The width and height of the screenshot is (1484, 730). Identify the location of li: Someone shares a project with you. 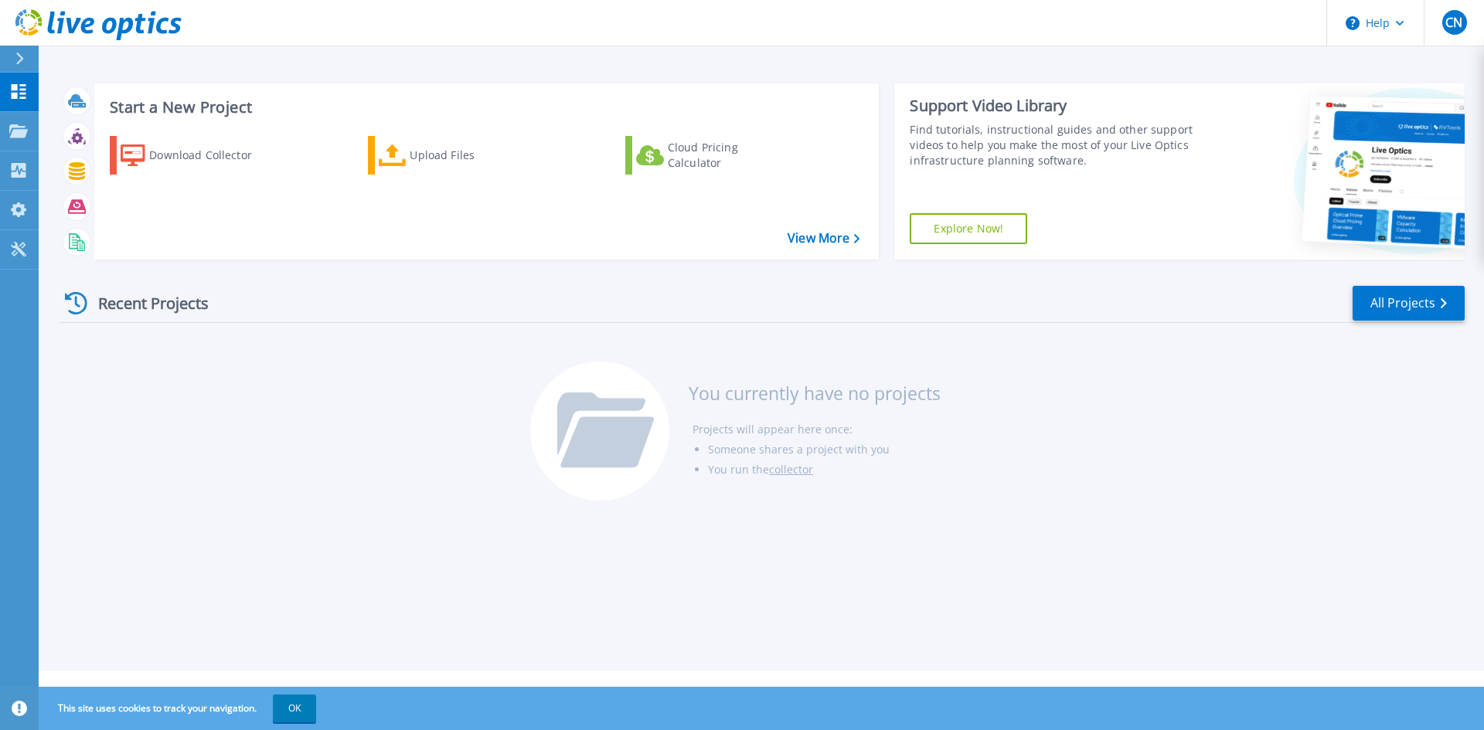
(824, 450).